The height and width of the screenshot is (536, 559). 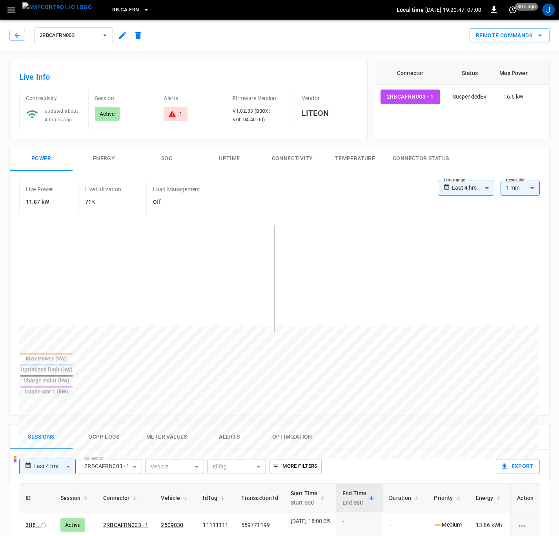 What do you see at coordinates (510, 35) in the screenshot?
I see `button: Remote Commands` at bounding box center [510, 35].